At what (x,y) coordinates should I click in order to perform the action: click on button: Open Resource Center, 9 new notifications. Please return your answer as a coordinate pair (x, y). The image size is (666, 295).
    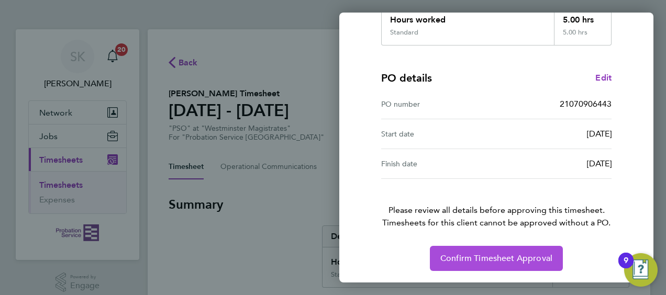
    Looking at the image, I should click on (640, 270).